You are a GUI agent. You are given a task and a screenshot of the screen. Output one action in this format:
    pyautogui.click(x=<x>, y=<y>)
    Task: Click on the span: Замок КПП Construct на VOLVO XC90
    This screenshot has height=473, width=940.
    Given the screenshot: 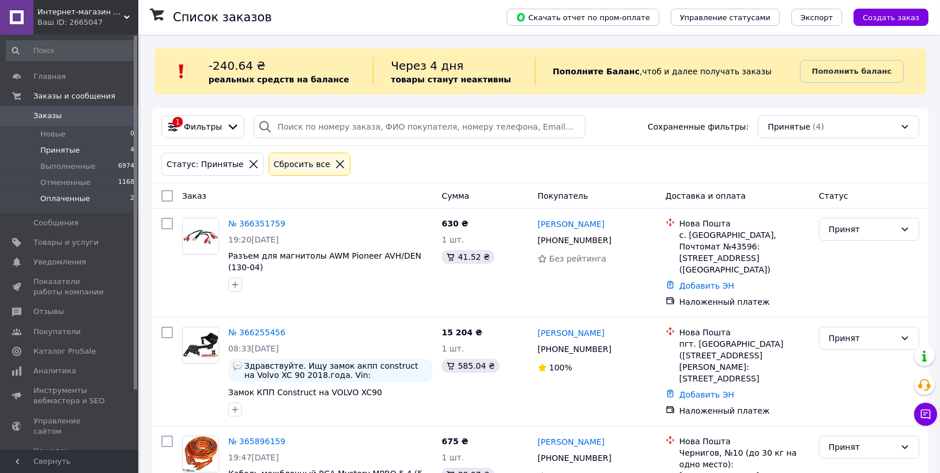 What is the action you would take?
    pyautogui.click(x=305, y=392)
    